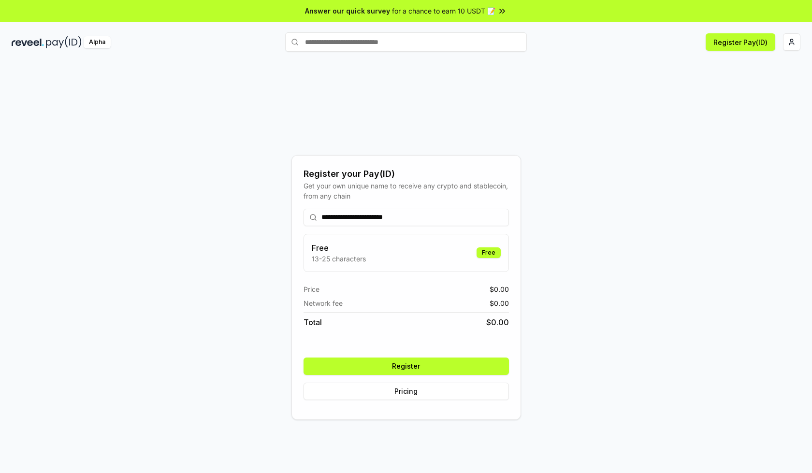 This screenshot has width=812, height=473. I want to click on button: Register Pay(ID), so click(741, 42).